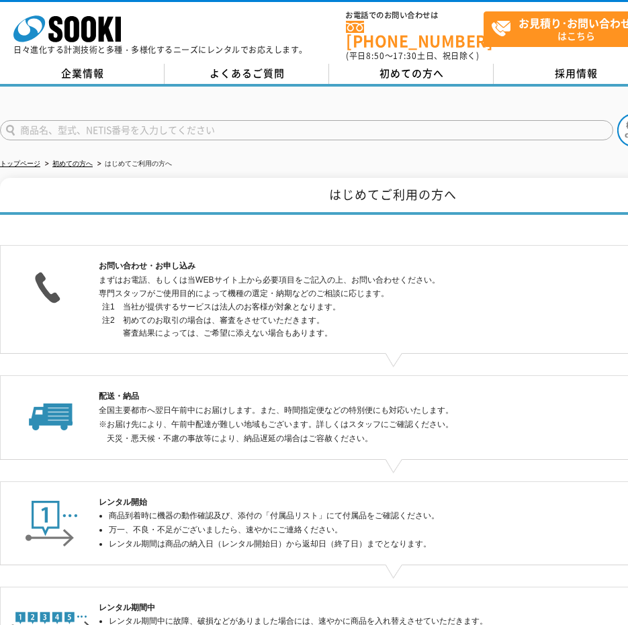  What do you see at coordinates (405, 56) in the screenshot?
I see `span: 17:30` at bounding box center [405, 56].